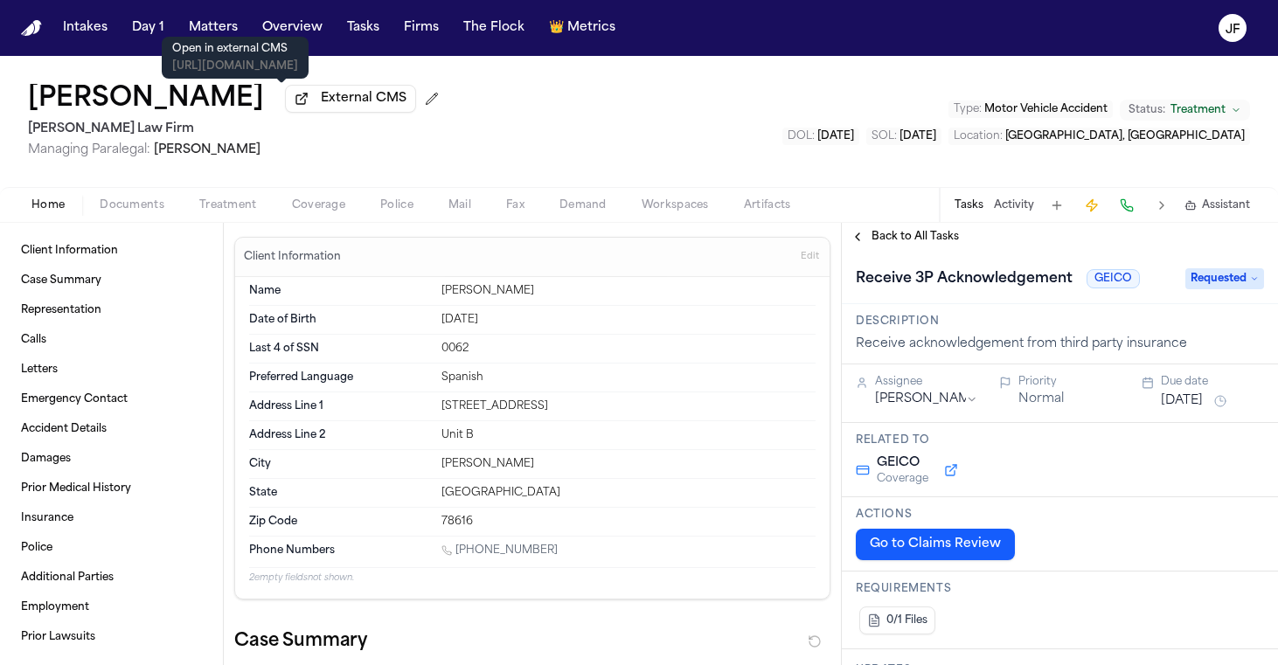 The width and height of the screenshot is (1278, 665). I want to click on dt: Name, so click(340, 291).